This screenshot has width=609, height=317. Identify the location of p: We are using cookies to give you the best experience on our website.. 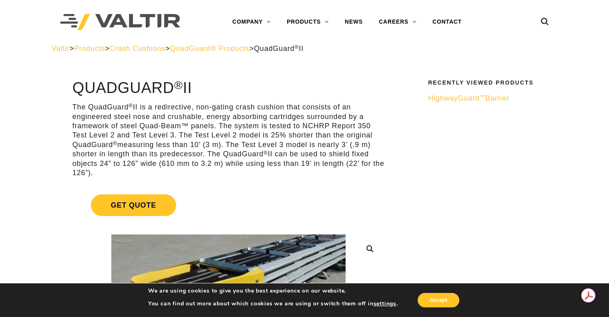
(273, 291).